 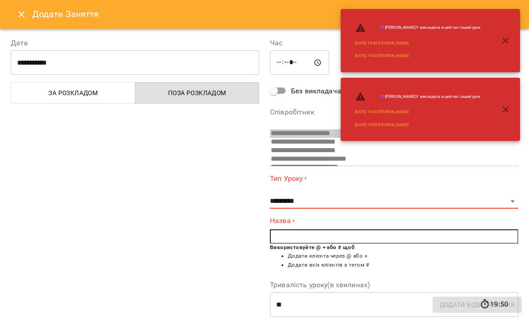 What do you see at coordinates (403, 265) in the screenshot?
I see `li: Додати всіх клієнтів з тегом #` at bounding box center [403, 265].